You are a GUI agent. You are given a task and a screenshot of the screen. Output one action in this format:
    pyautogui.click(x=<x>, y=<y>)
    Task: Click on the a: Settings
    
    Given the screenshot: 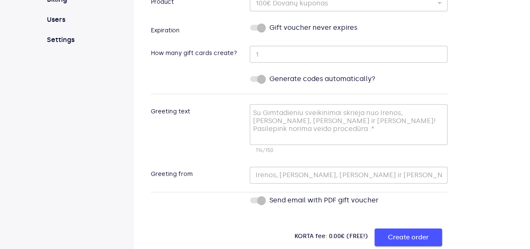 What is the action you would take?
    pyautogui.click(x=75, y=40)
    